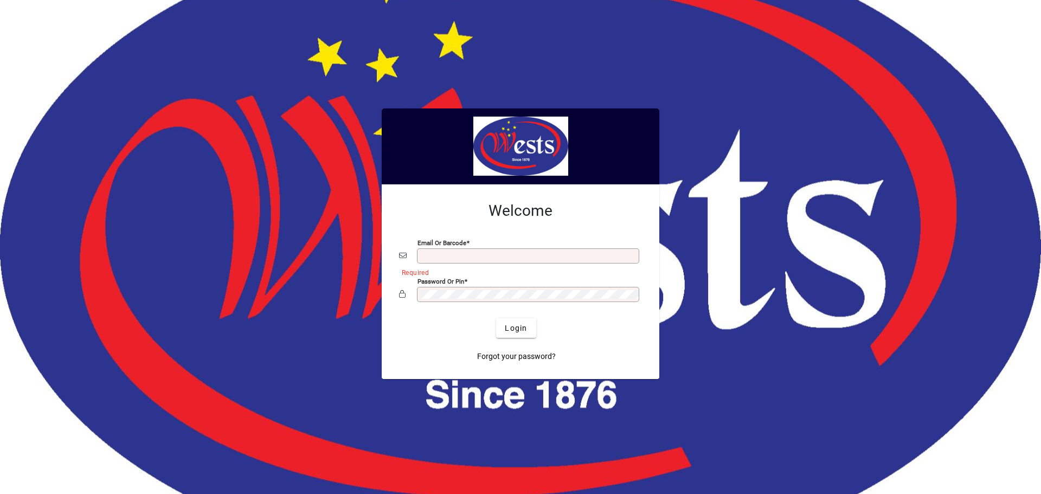 Image resolution: width=1041 pixels, height=494 pixels. Describe the element at coordinates (517, 272) in the screenshot. I see `mat-error: Required` at that location.